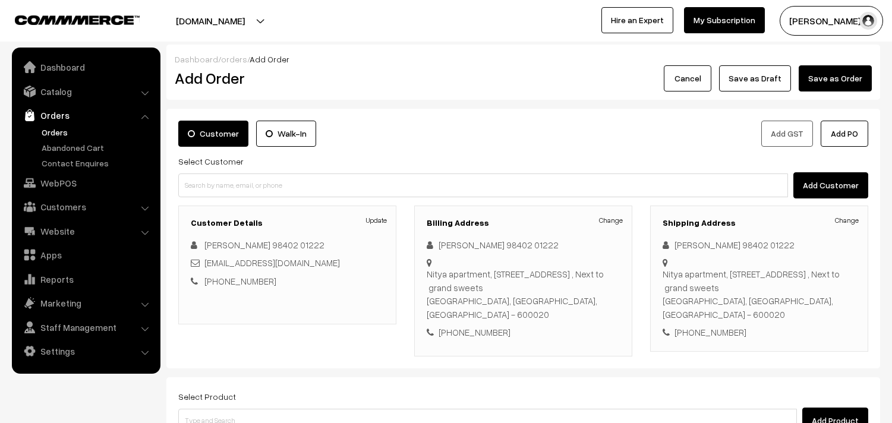 This screenshot has width=892, height=423. What do you see at coordinates (759, 223) in the screenshot?
I see `h3: Shipping Address` at bounding box center [759, 223].